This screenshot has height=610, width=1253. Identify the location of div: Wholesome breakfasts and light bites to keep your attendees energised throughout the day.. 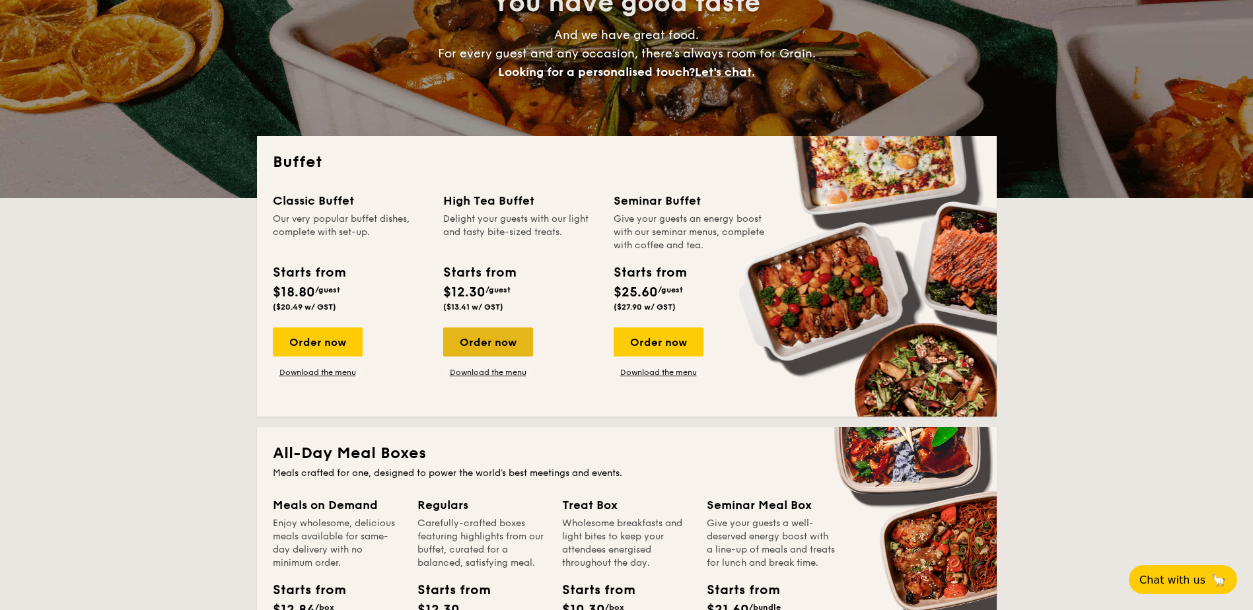
(626, 544).